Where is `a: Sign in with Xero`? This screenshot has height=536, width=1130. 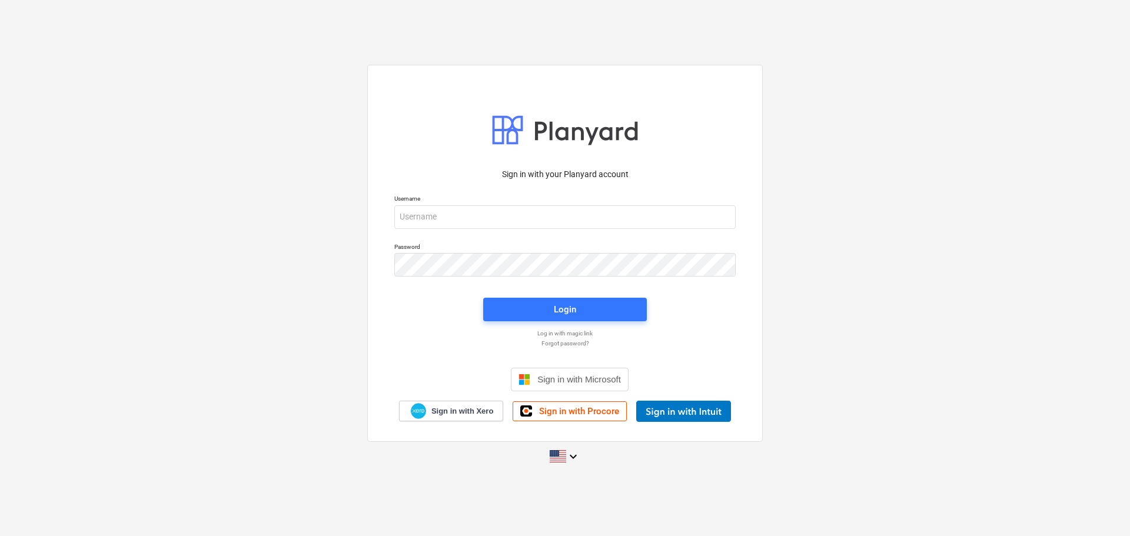 a: Sign in with Xero is located at coordinates (451, 411).